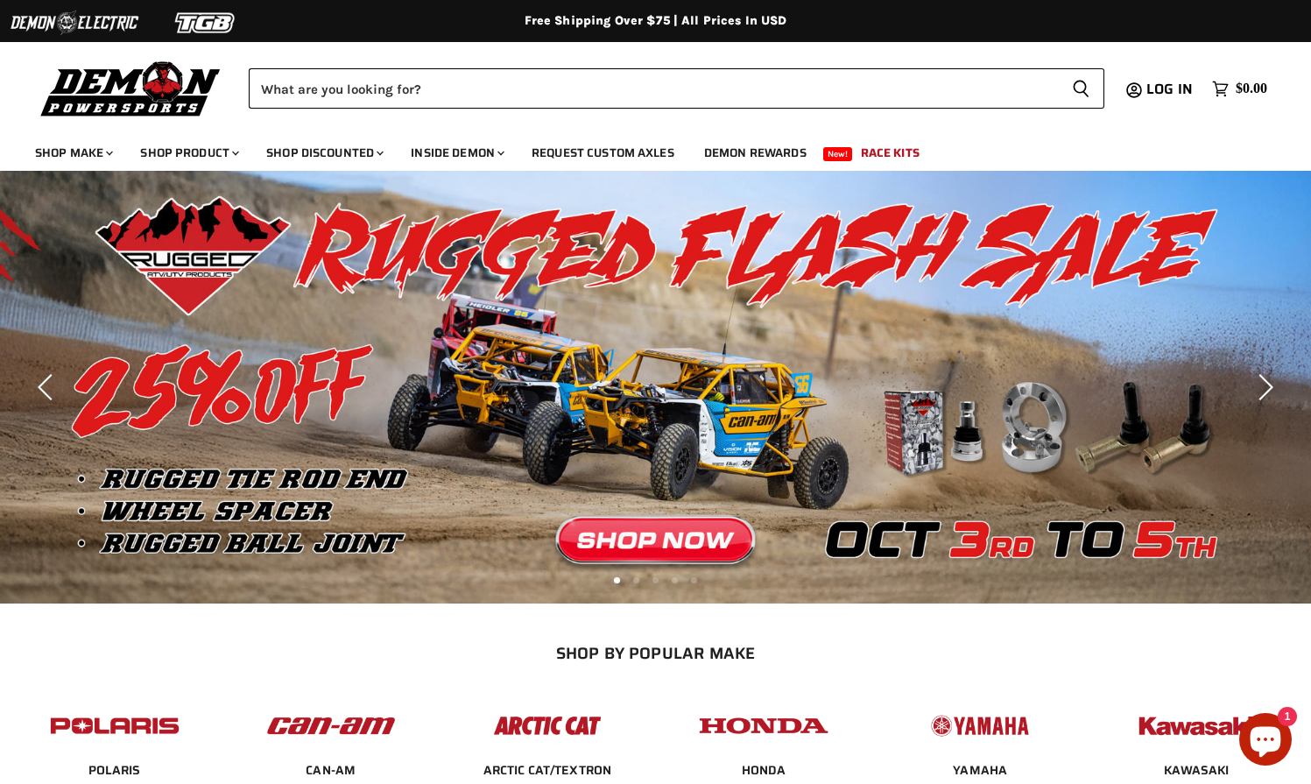 The width and height of the screenshot is (1311, 784). I want to click on a: Request Custom Axles, so click(602, 152).